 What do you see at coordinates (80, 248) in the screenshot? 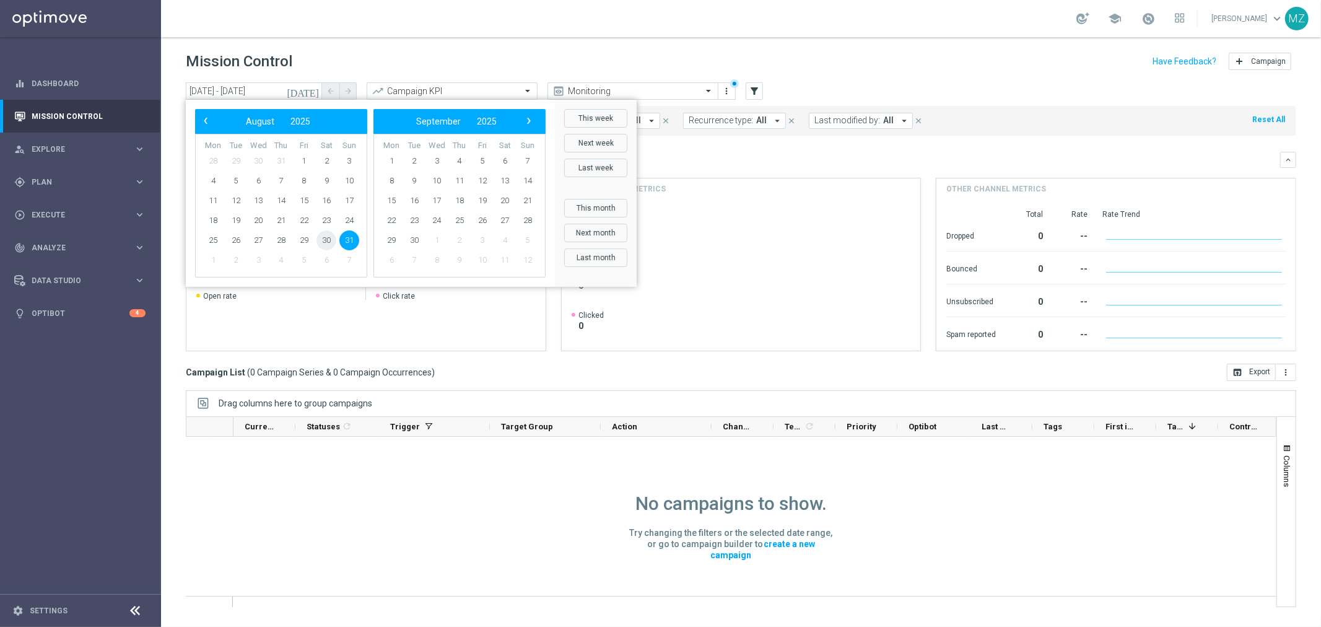
I see `button: track_changes Analyze keyboard_arrow_right` at bounding box center [80, 248].